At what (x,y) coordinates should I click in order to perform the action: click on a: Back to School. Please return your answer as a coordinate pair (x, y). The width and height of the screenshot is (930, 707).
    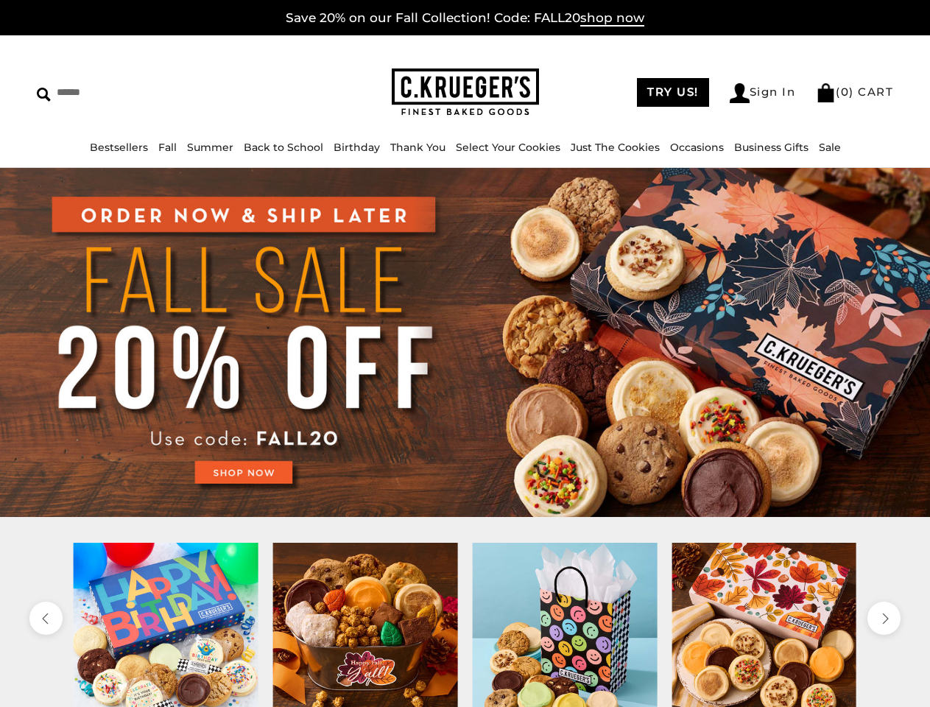
    Looking at the image, I should click on (284, 147).